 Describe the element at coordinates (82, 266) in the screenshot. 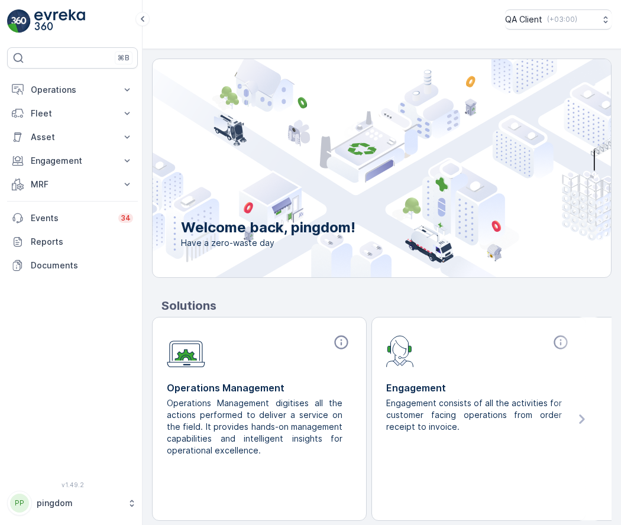

I see `p: Documents` at that location.